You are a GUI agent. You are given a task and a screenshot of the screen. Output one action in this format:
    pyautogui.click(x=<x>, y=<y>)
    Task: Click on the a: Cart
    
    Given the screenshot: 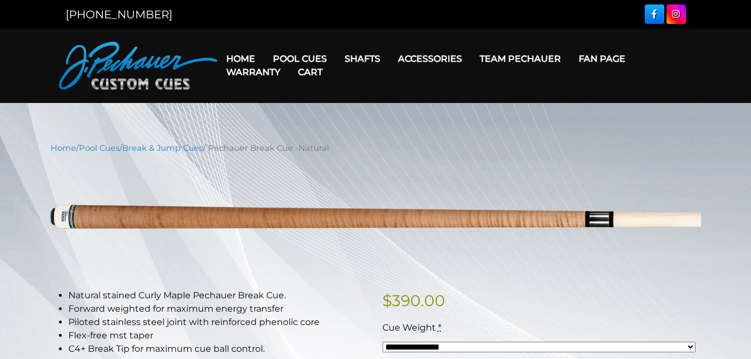 What is the action you would take?
    pyautogui.click(x=310, y=72)
    